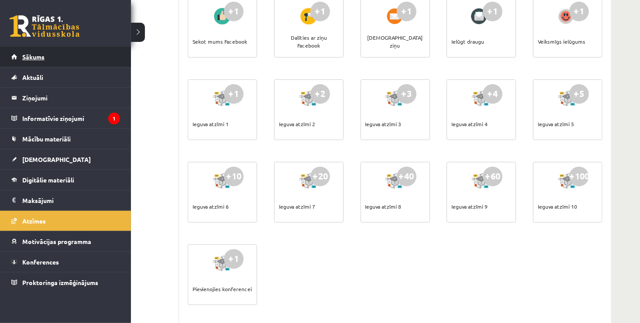 The width and height of the screenshot is (640, 323). Describe the element at coordinates (114, 118) in the screenshot. I see `i: 1` at that location.